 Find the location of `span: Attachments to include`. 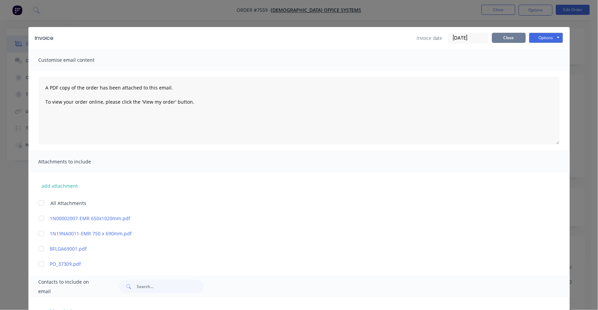

span: Attachments to include is located at coordinates (76, 162).